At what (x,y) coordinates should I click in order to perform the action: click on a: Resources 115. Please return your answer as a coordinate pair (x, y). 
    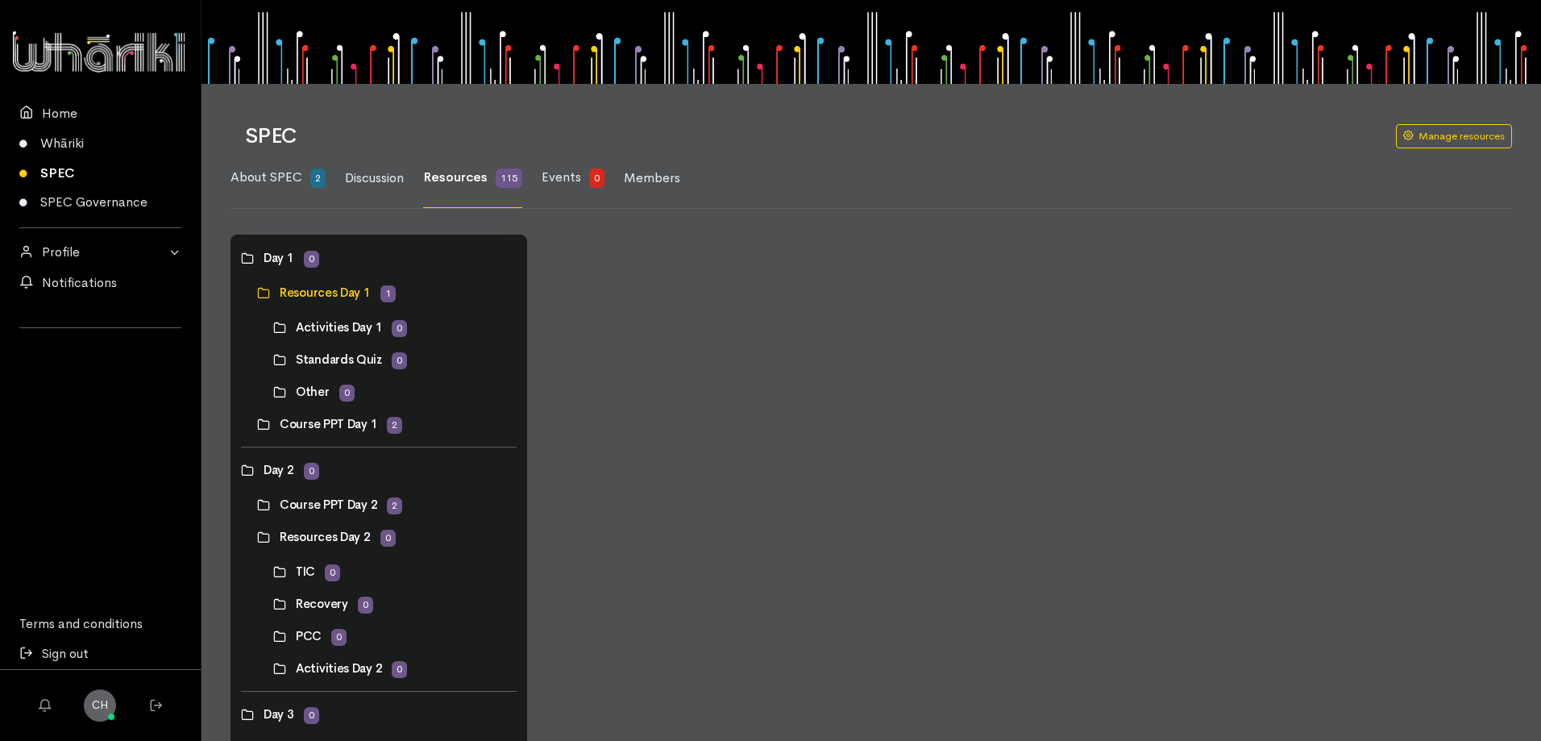
    Looking at the image, I should click on (472, 178).